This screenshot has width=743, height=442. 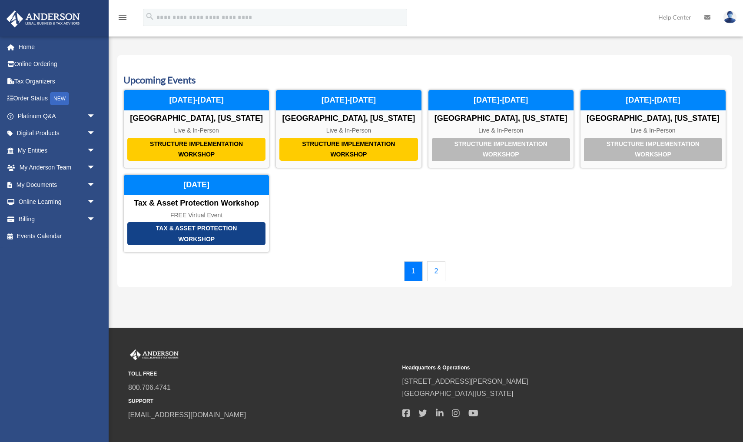 I want to click on a: Online Learningarrow_drop_down, so click(x=57, y=202).